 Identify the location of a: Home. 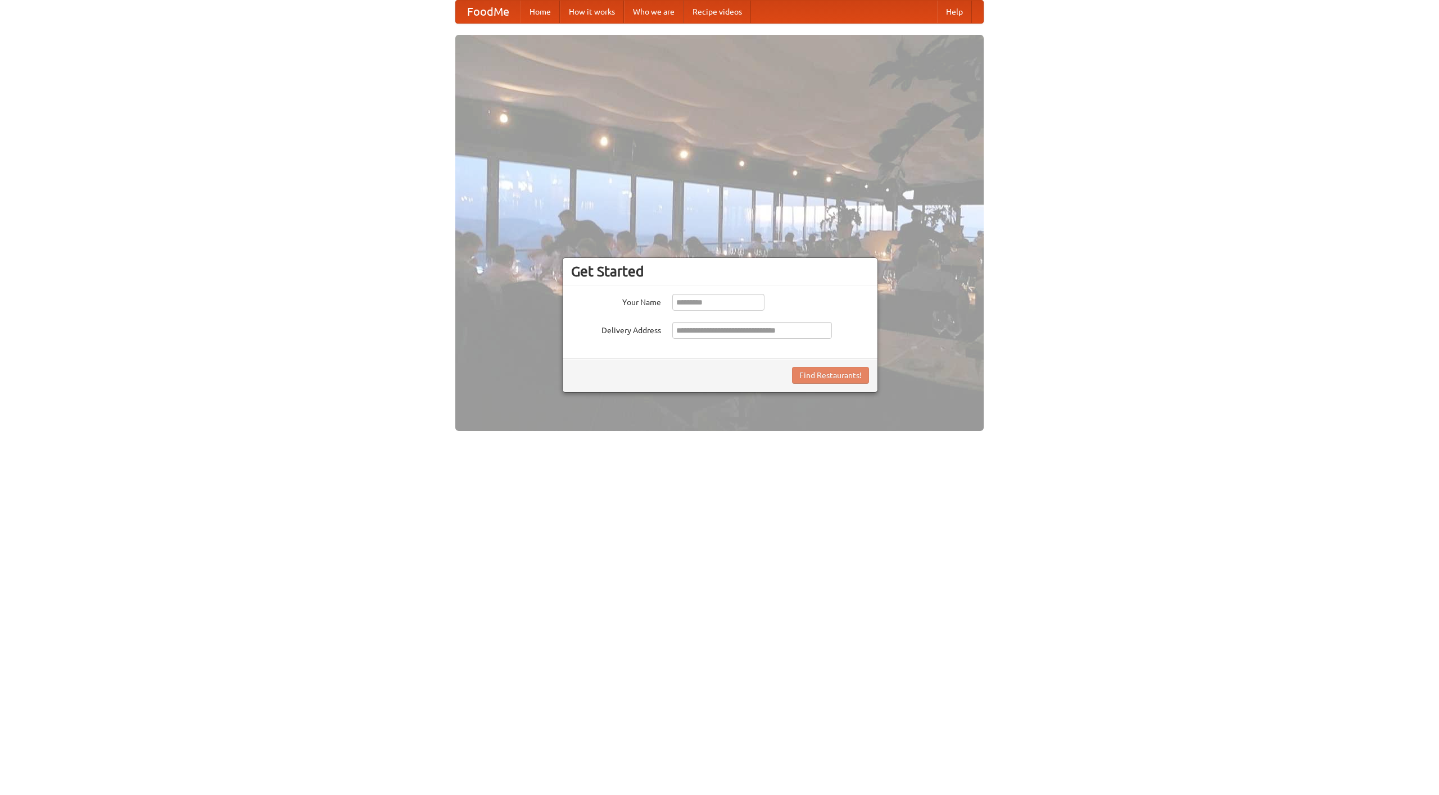
(540, 12).